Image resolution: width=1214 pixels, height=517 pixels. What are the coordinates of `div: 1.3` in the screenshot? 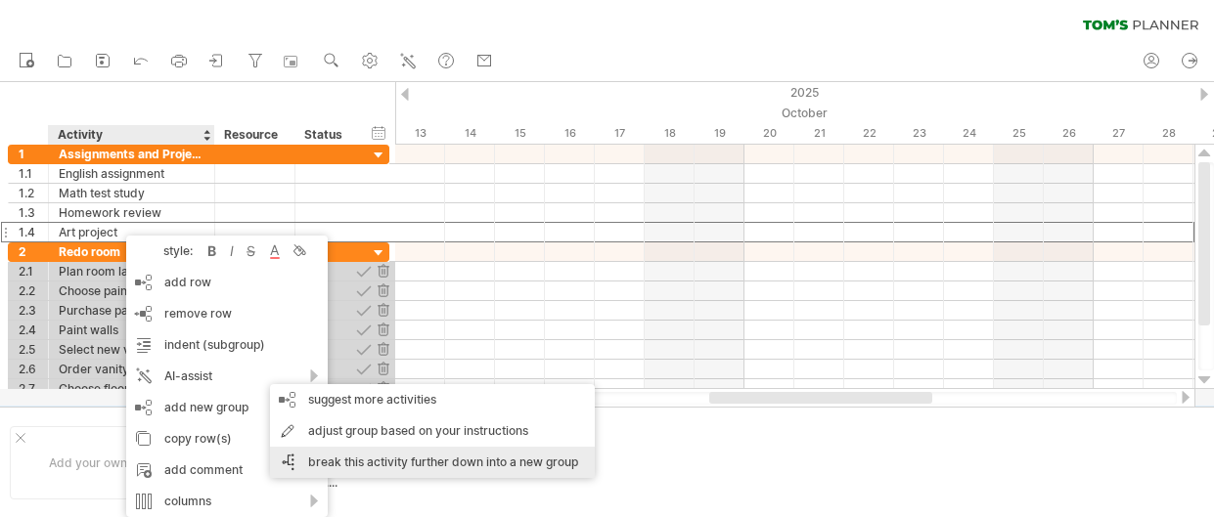 It's located at (33, 212).